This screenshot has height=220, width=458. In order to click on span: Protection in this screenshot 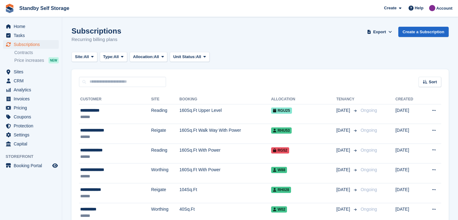, I will do `click(32, 126)`.